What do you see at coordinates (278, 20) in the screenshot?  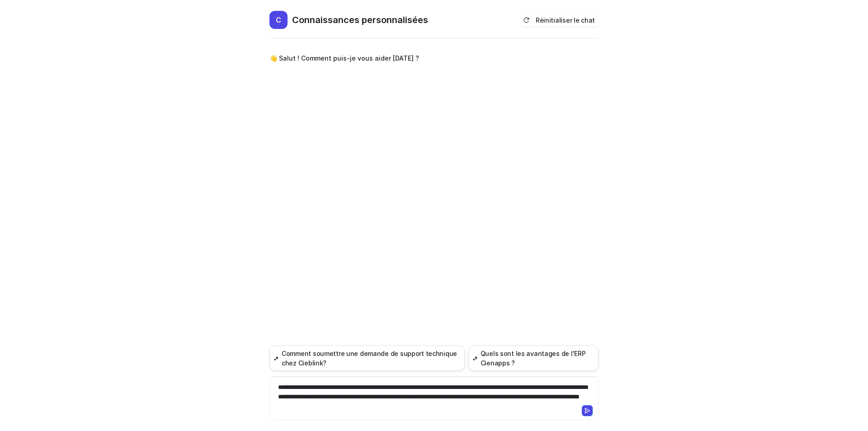 I see `font: C` at bounding box center [278, 20].